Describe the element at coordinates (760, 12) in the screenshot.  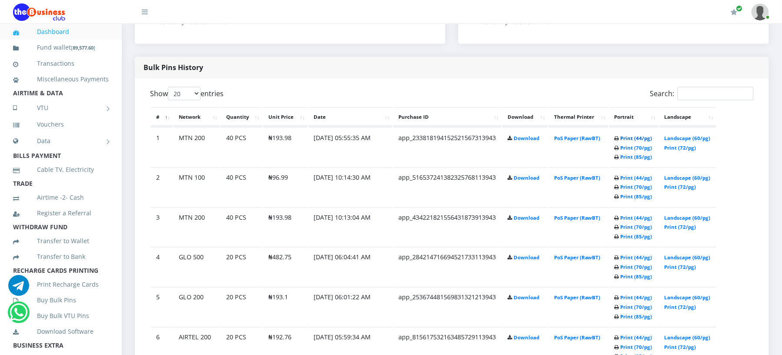
I see `img: User` at that location.